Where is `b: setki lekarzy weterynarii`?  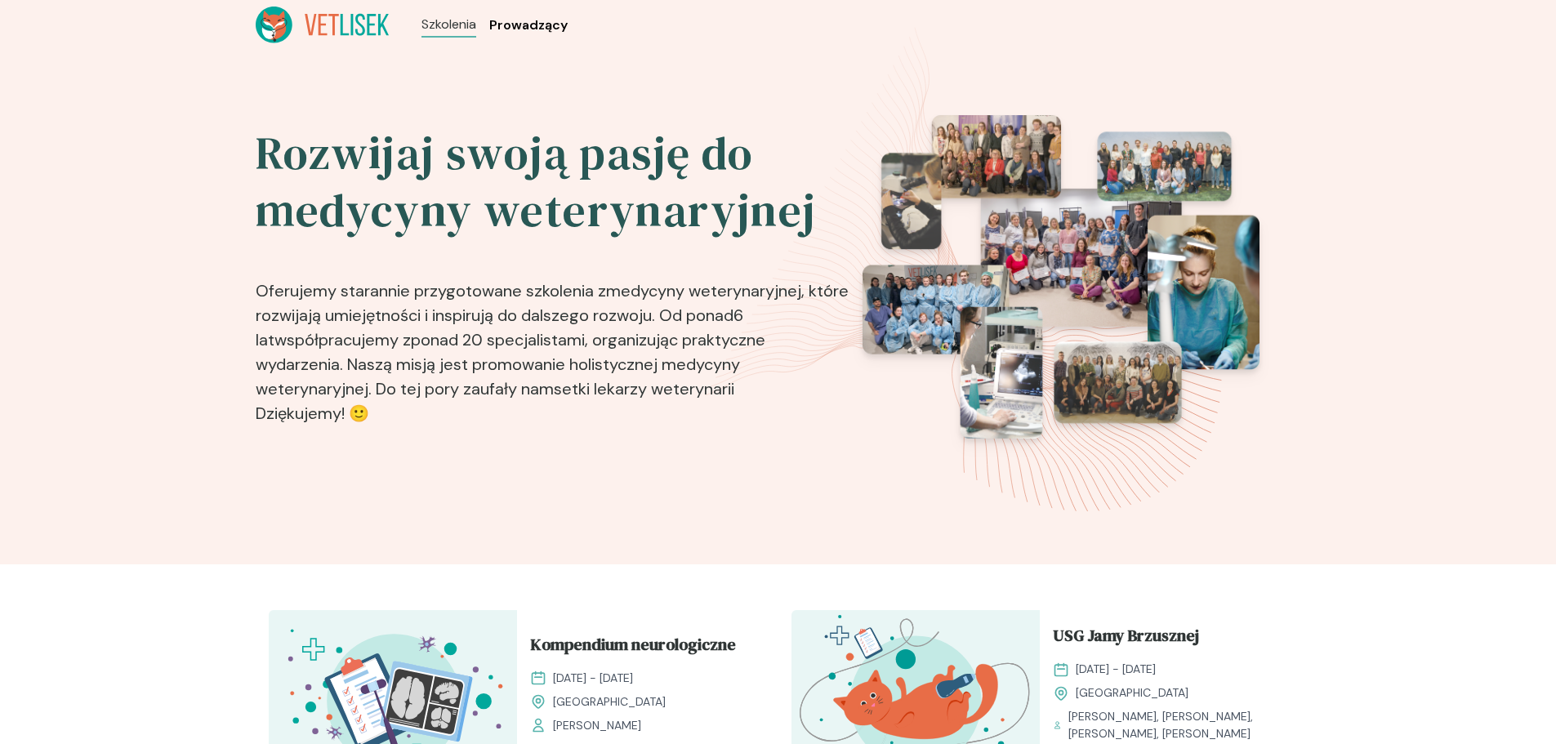 b: setki lekarzy weterynarii is located at coordinates (644, 389).